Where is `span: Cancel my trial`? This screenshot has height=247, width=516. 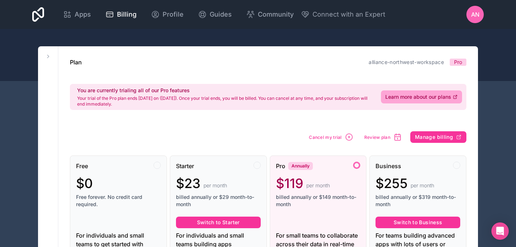 span: Cancel my trial is located at coordinates (325, 137).